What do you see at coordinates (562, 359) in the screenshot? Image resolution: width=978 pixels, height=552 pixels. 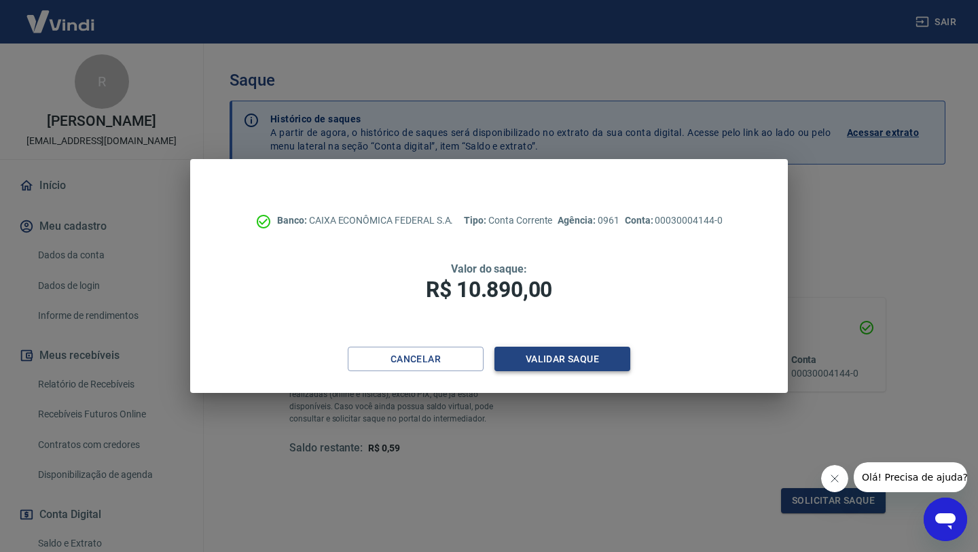 I see `button: Validar saque` at bounding box center [562, 359].